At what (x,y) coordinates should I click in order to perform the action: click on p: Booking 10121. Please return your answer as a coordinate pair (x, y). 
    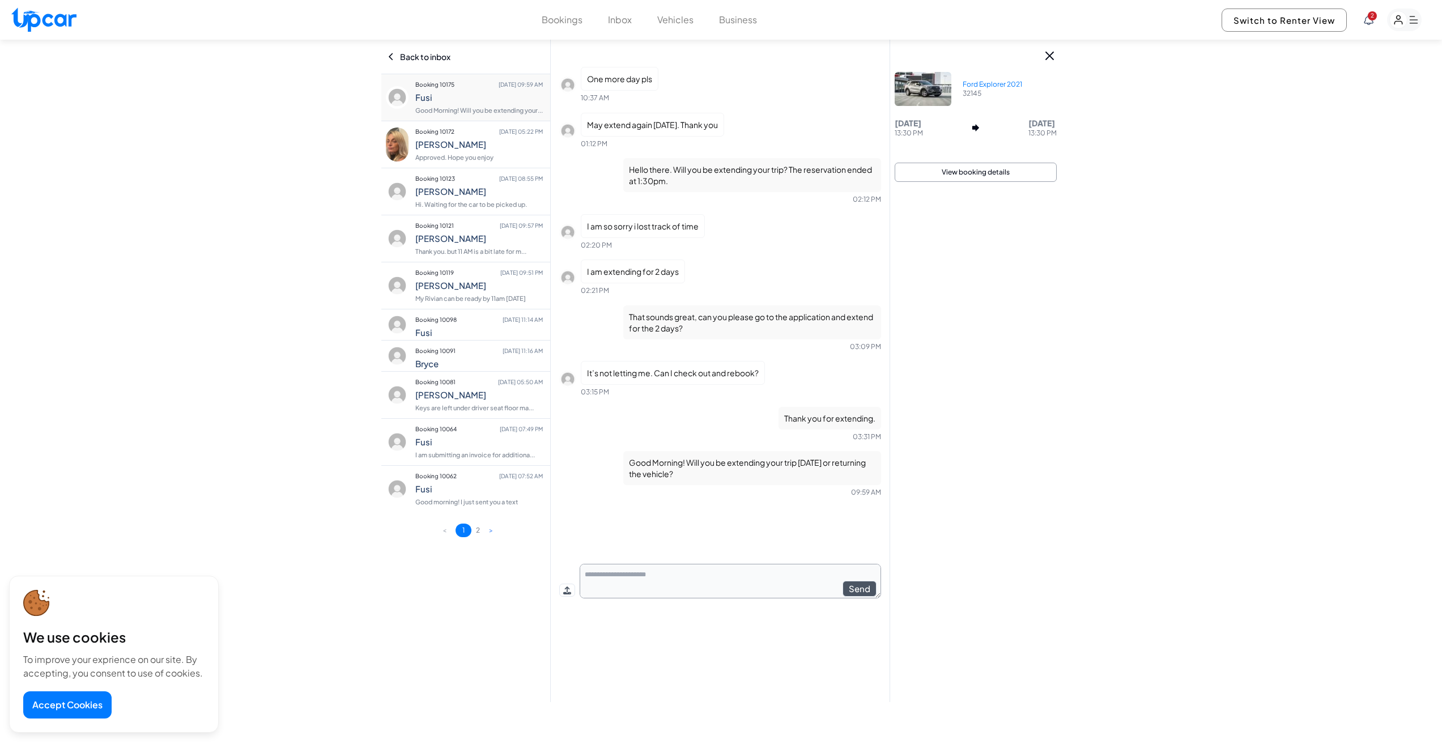
    Looking at the image, I should click on (479, 226).